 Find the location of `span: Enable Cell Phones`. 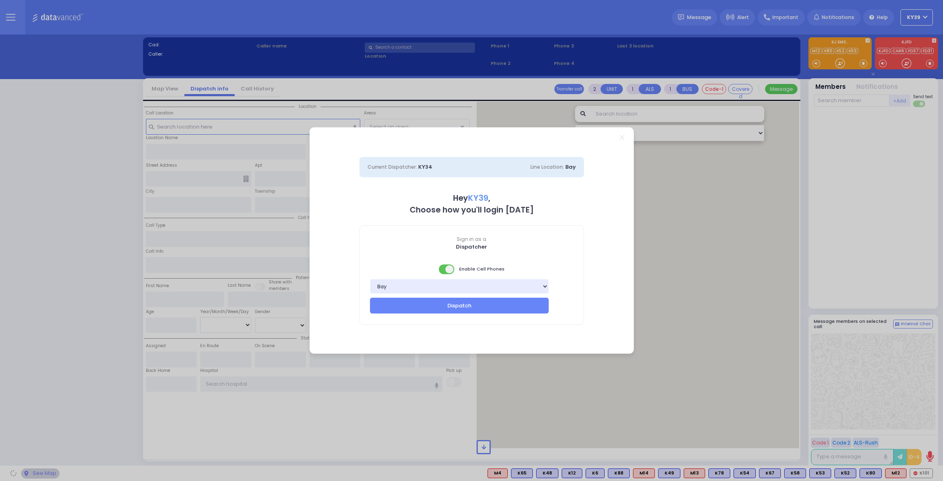

span: Enable Cell Phones is located at coordinates (472, 269).